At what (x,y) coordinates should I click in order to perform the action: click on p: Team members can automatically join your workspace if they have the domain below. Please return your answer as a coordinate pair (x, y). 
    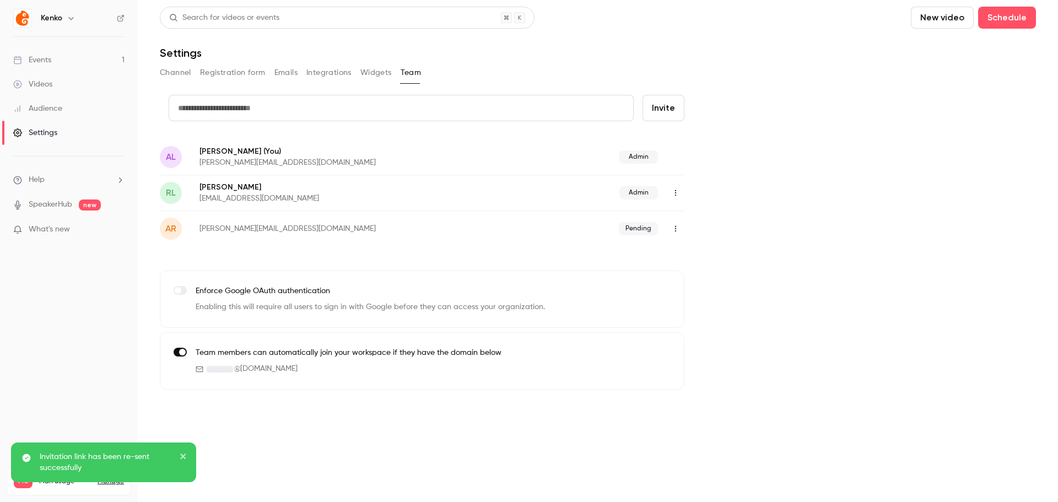
    Looking at the image, I should click on (348, 353).